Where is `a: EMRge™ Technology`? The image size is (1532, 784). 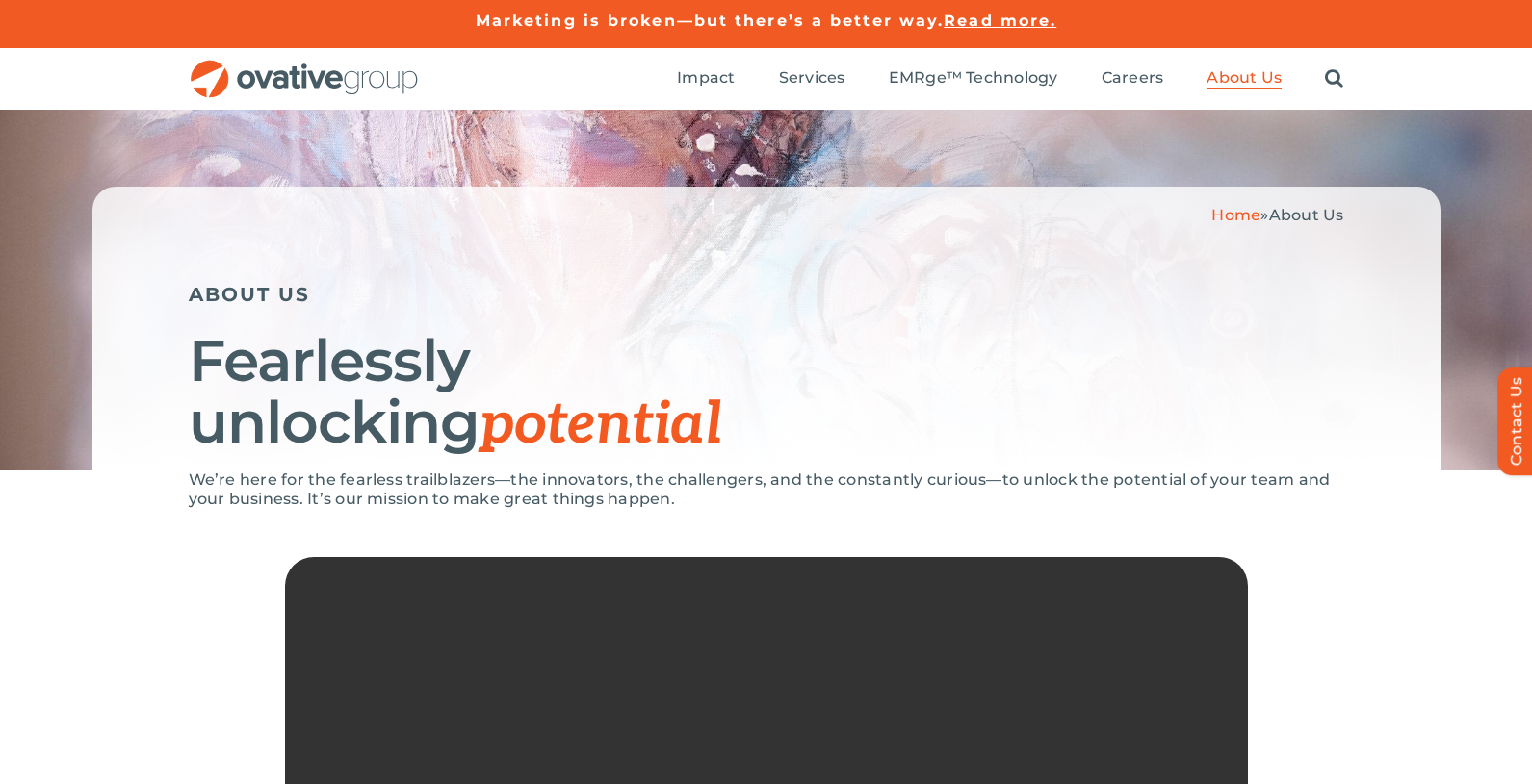 a: EMRge™ Technology is located at coordinates (974, 78).